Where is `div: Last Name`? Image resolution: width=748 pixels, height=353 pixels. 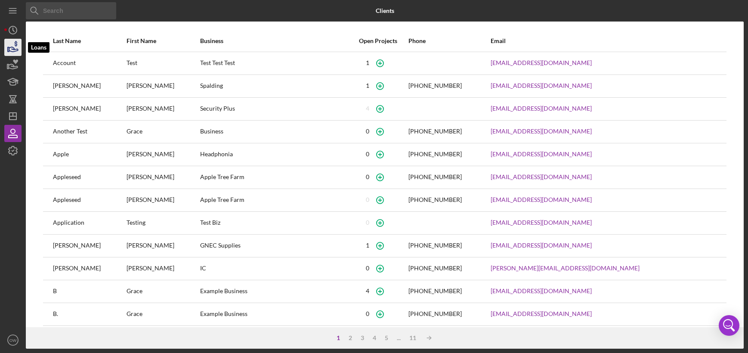 div: Last Name is located at coordinates (89, 41).